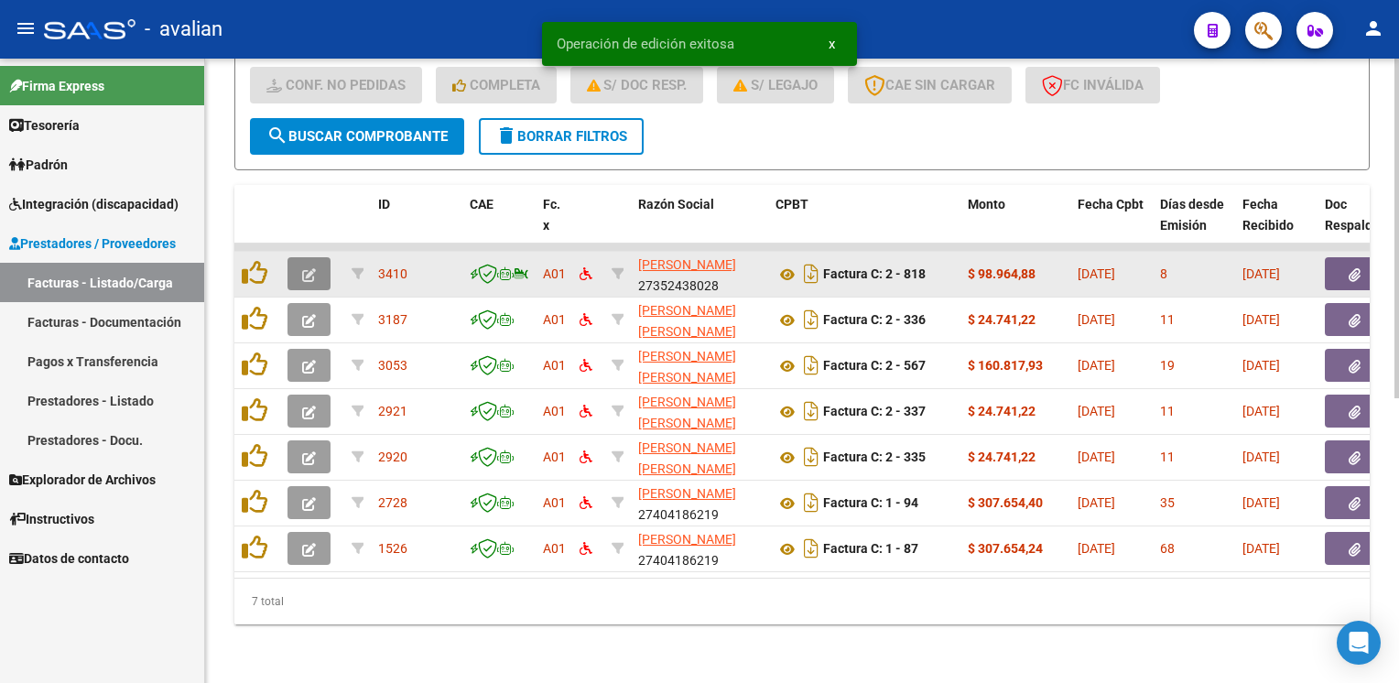  I want to click on strong: $ 307.654,24, so click(1005, 548).